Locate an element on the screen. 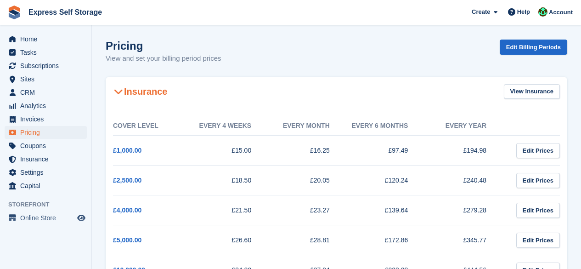 The height and width of the screenshot is (269, 581). td: £23.27 is located at coordinates (309, 210).